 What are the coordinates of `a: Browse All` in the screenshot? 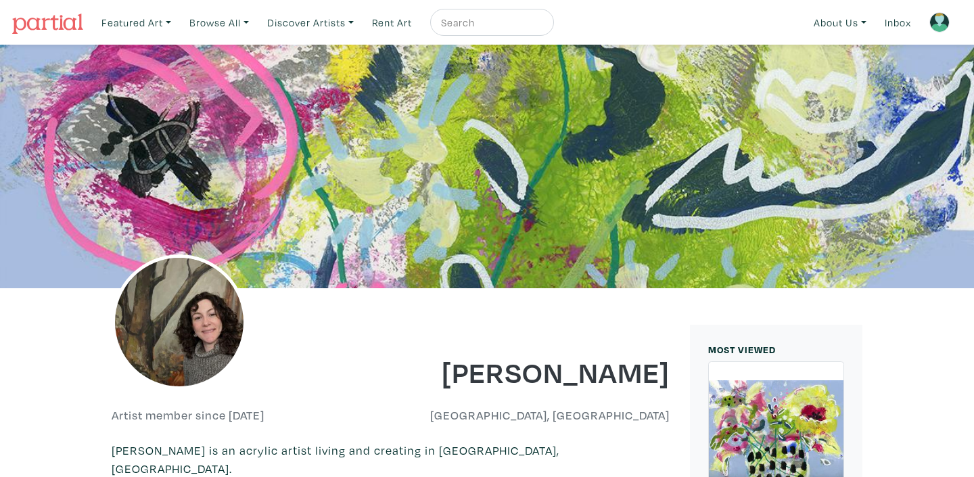 It's located at (219, 22).